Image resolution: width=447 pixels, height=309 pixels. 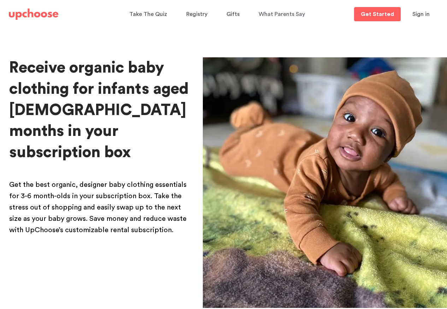 I want to click on a: Registry, so click(x=198, y=14).